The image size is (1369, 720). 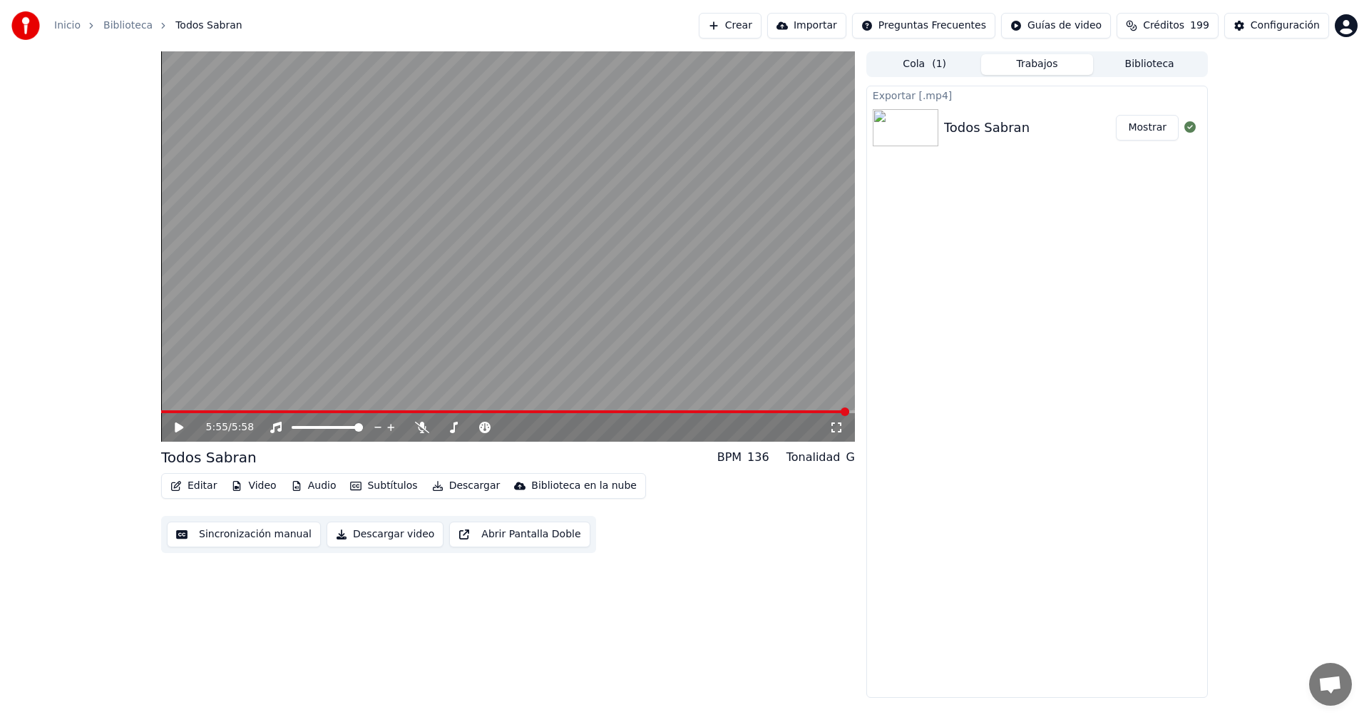 I want to click on button: Abrir Pantalla Doble, so click(x=519, y=534).